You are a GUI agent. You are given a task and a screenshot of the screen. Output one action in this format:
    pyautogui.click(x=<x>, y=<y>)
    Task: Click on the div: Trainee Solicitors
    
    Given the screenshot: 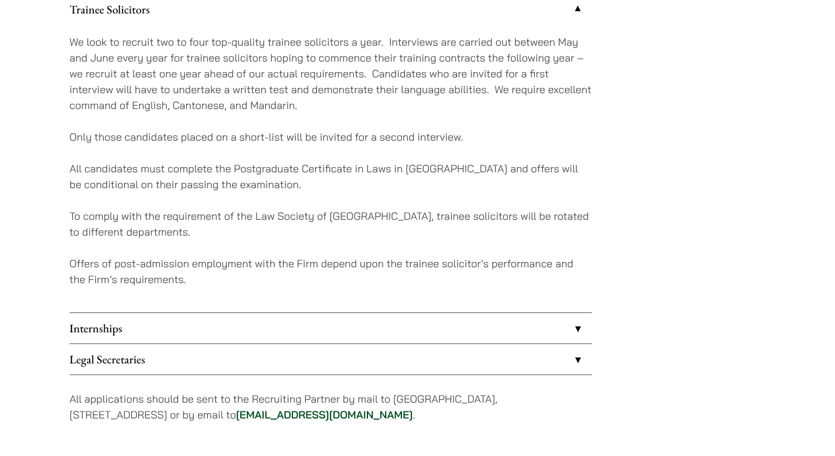 What is the action you would take?
    pyautogui.click(x=331, y=168)
    